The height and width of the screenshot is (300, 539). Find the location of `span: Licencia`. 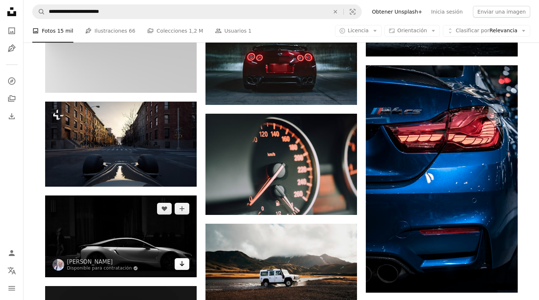

span: Licencia is located at coordinates (358, 30).